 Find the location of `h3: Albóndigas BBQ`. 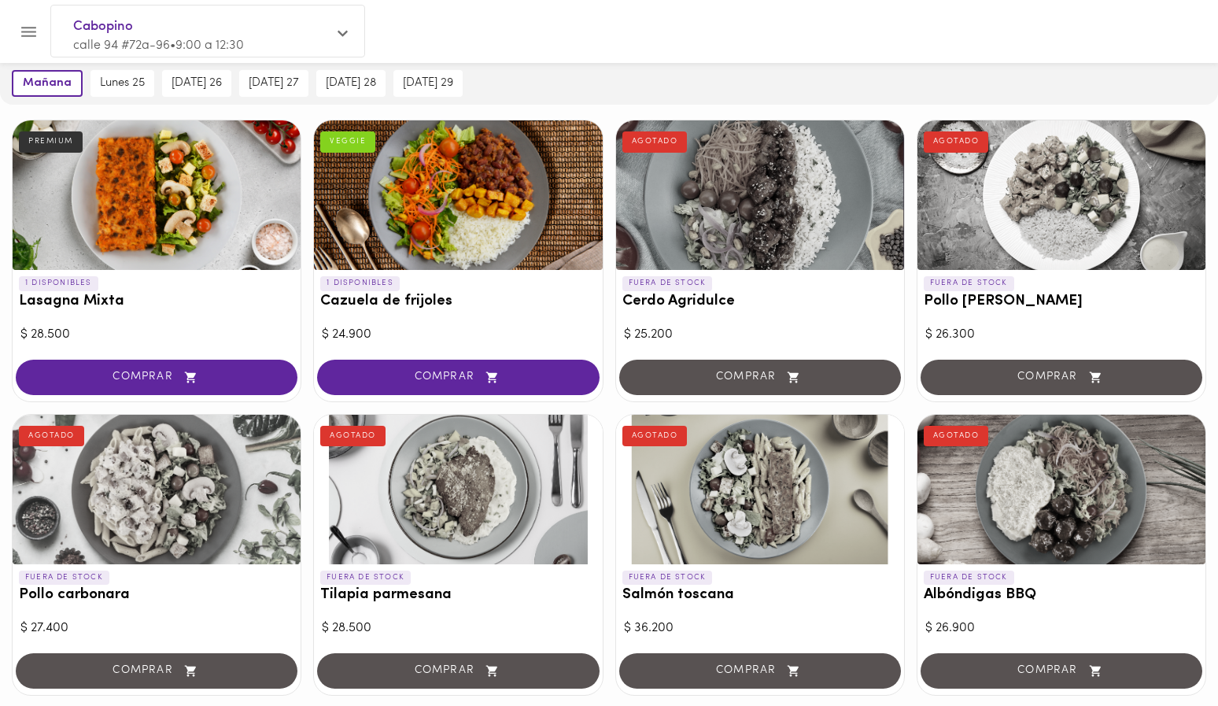

h3: Albóndigas BBQ is located at coordinates (1061, 595).